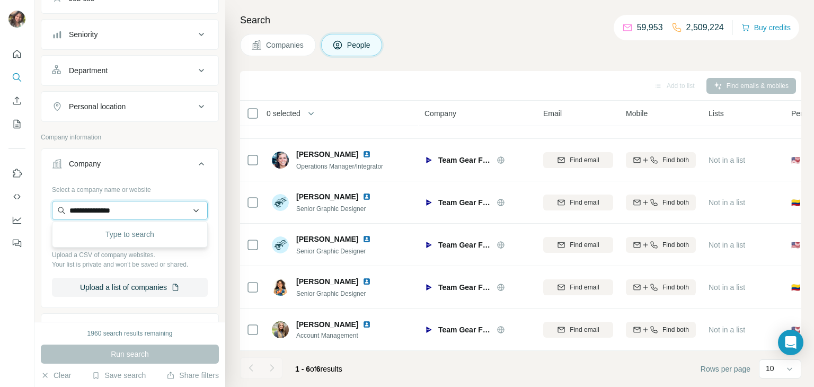 This screenshot has height=387, width=814. I want to click on button: Seniority, so click(130, 34).